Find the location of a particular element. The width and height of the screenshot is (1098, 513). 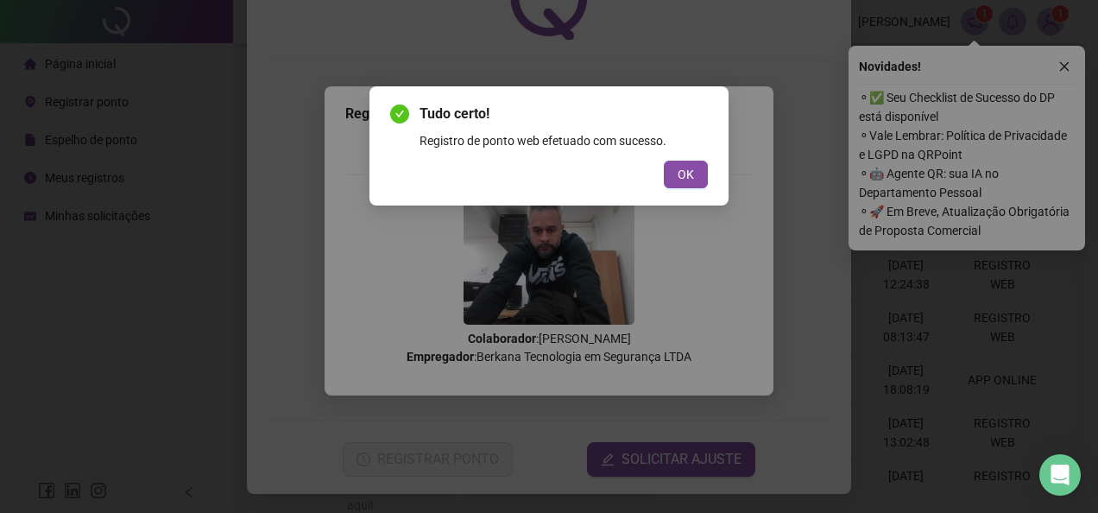

span: OK is located at coordinates (686, 174).